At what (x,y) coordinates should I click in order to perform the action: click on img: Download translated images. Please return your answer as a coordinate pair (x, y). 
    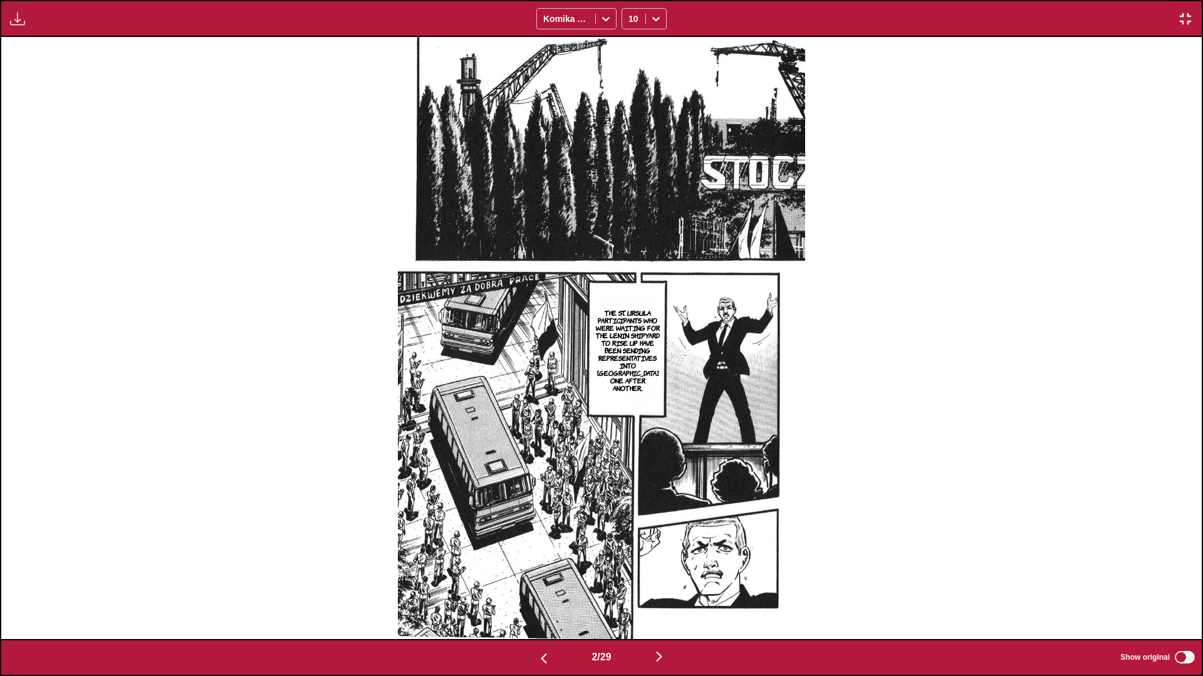
    Looking at the image, I should click on (18, 19).